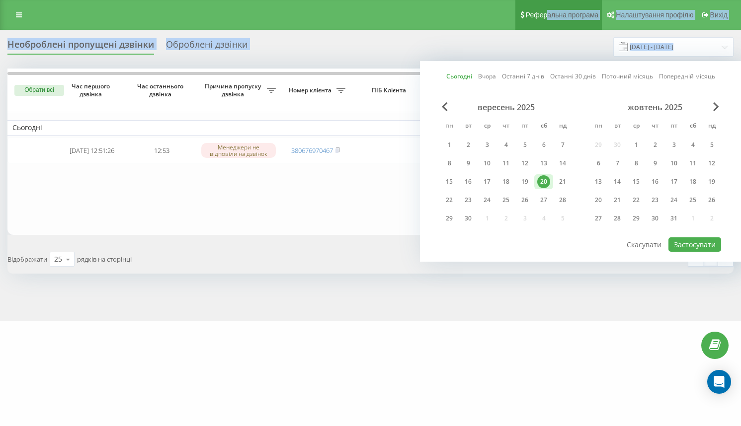  What do you see at coordinates (636, 219) in the screenshot?
I see `div: ср 29 жовт 2025 р.` at bounding box center [636, 219].